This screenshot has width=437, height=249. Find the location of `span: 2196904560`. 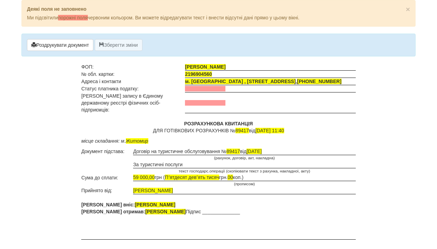

span: 2196904560 is located at coordinates (199, 74).